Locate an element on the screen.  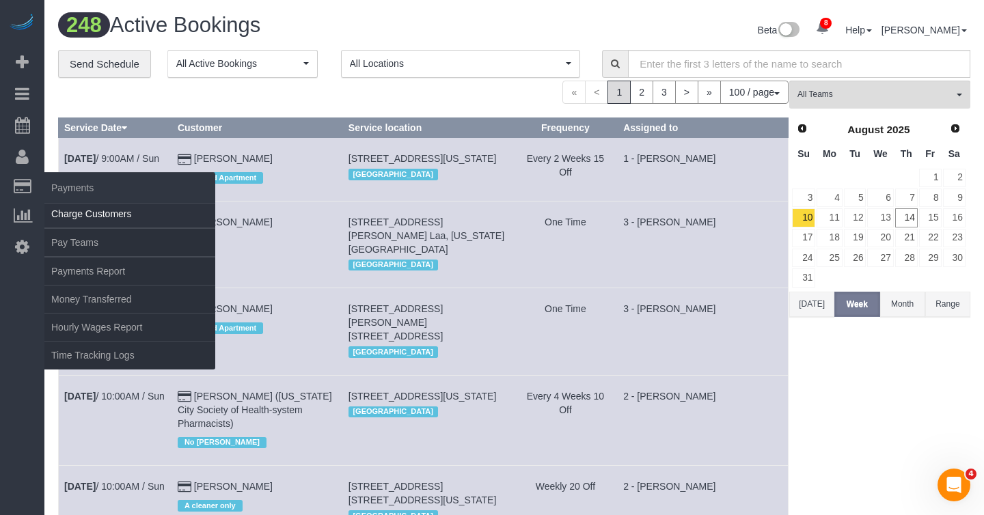
h1: Active Bookings is located at coordinates (281, 25).